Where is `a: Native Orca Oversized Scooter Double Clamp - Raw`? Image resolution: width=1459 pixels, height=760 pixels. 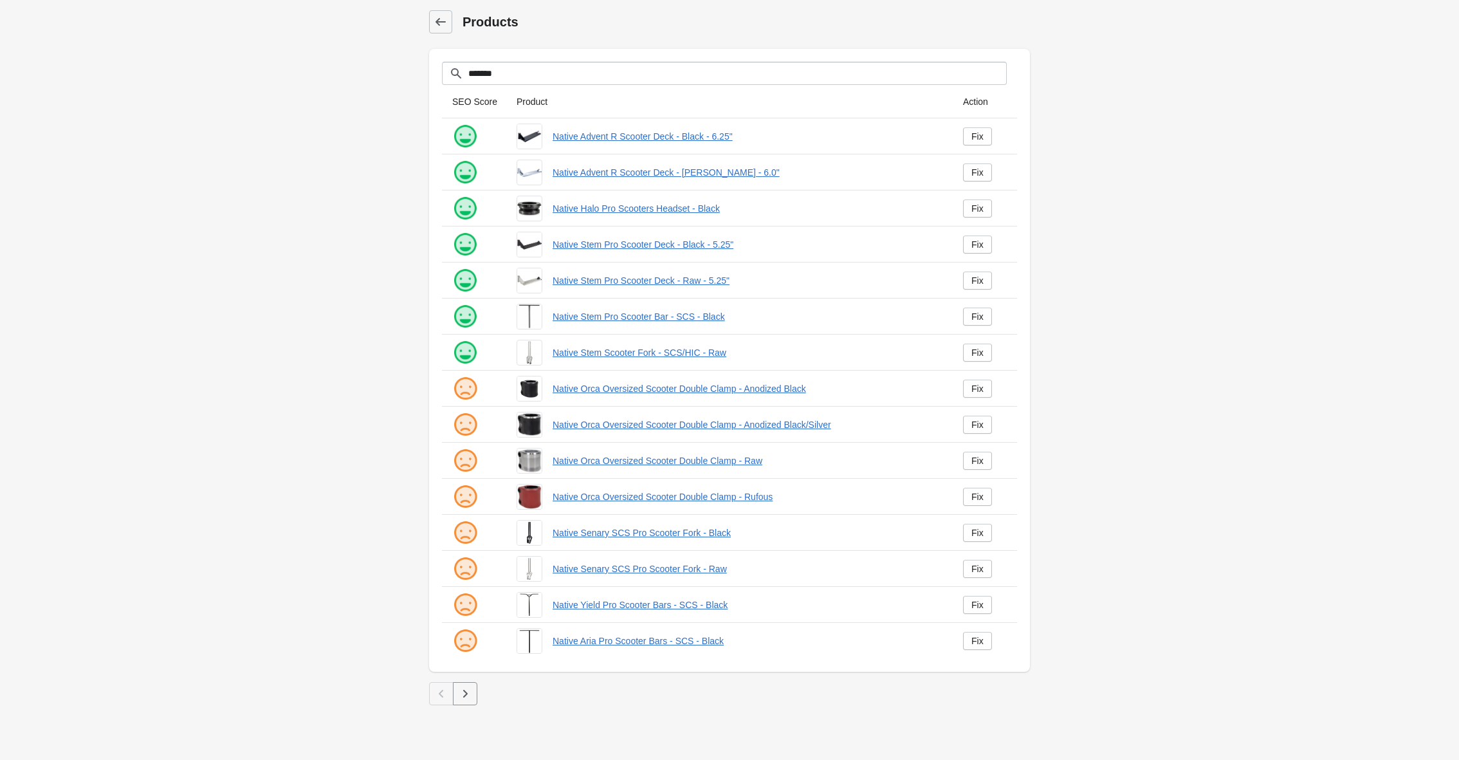 a: Native Orca Oversized Scooter Double Clamp - Raw is located at coordinates (747, 461).